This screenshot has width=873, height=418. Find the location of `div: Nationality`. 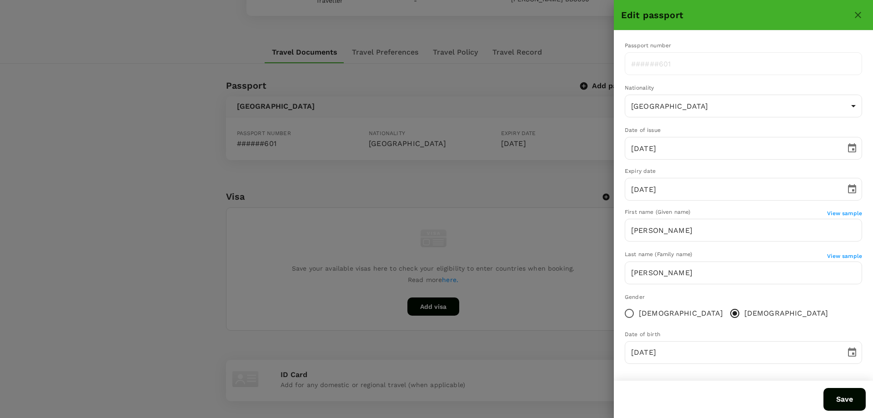

div: Nationality is located at coordinates (744, 88).